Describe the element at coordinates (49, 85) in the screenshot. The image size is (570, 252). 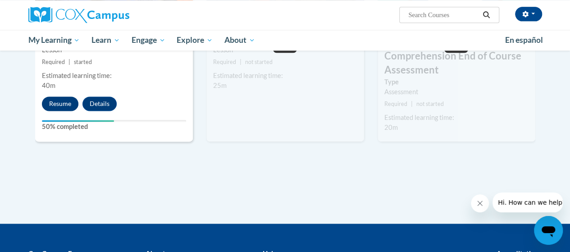
I see `span: 40m` at that location.